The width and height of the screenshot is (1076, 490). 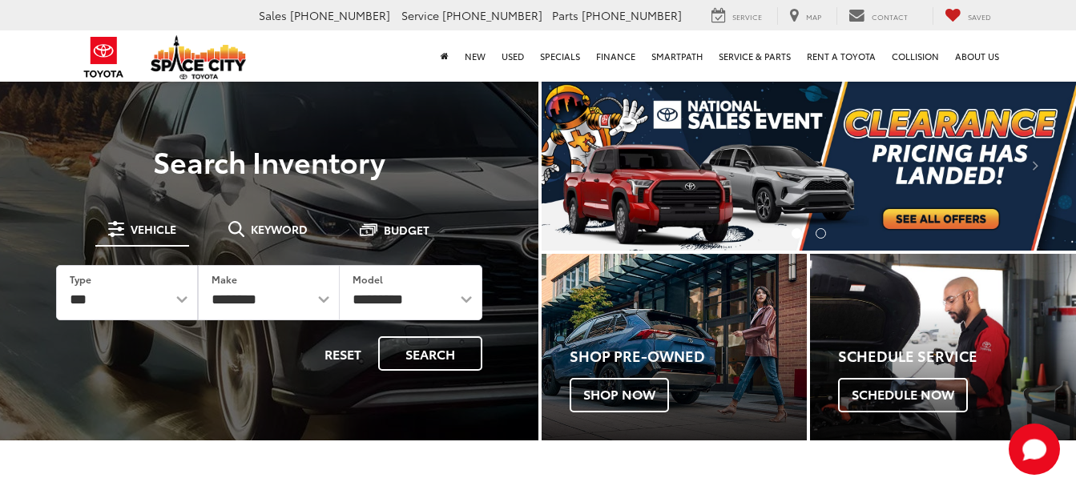 I want to click on label: Make, so click(x=224, y=279).